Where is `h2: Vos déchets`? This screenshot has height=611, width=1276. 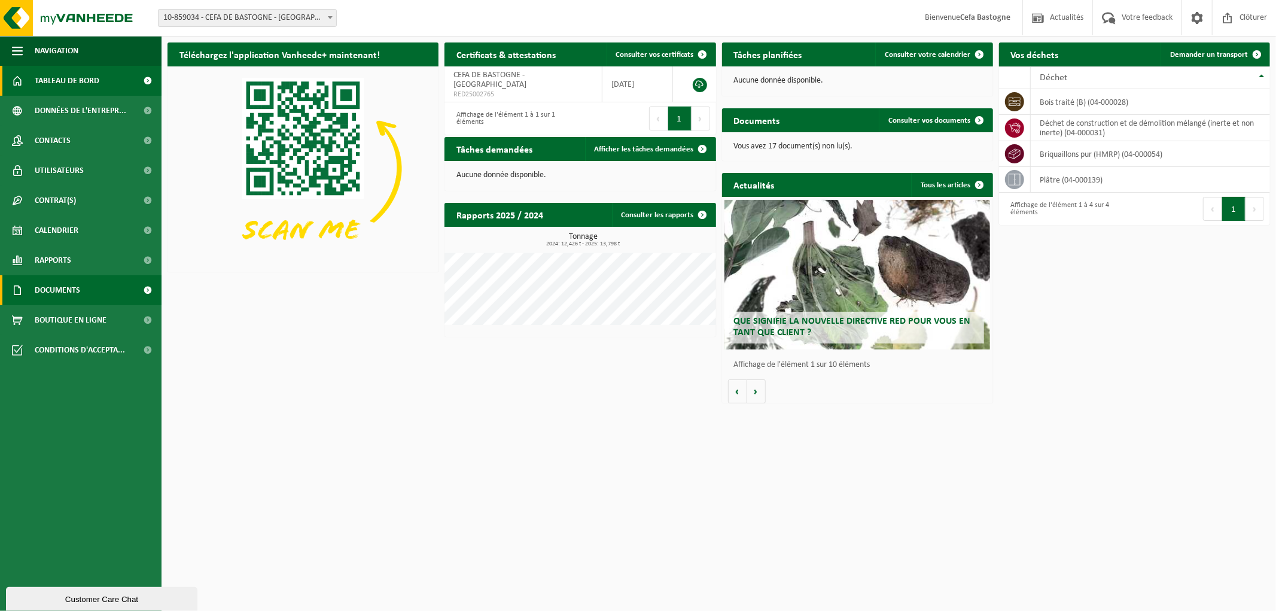
h2: Vos déchets is located at coordinates (1035, 54).